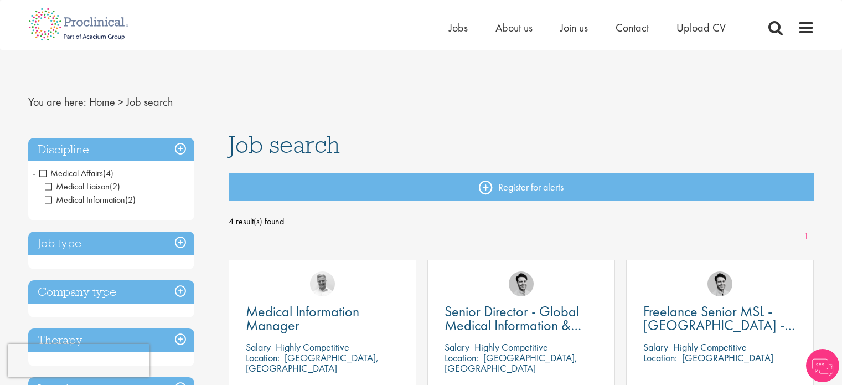 This screenshot has width=842, height=385. Describe the element at coordinates (521, 221) in the screenshot. I see `span: 4 result(s) found` at that location.